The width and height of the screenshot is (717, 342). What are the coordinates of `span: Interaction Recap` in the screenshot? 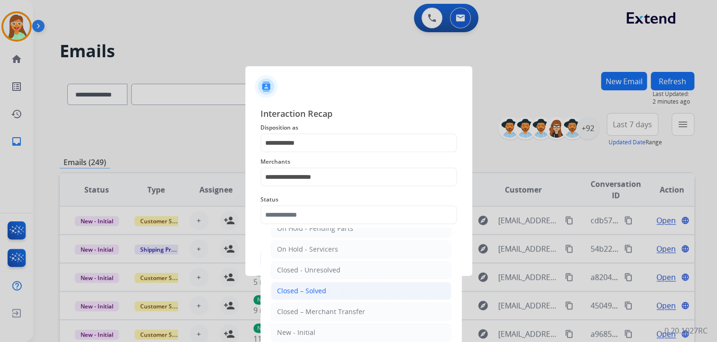 It's located at (358, 115).